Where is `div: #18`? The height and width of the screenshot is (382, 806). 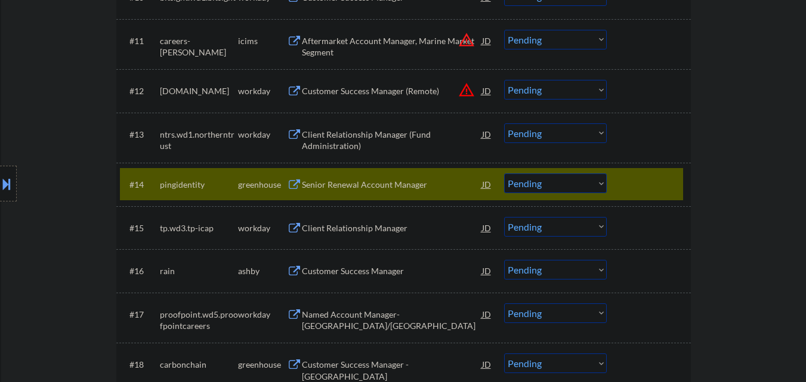 div: #18 is located at coordinates (140, 365).